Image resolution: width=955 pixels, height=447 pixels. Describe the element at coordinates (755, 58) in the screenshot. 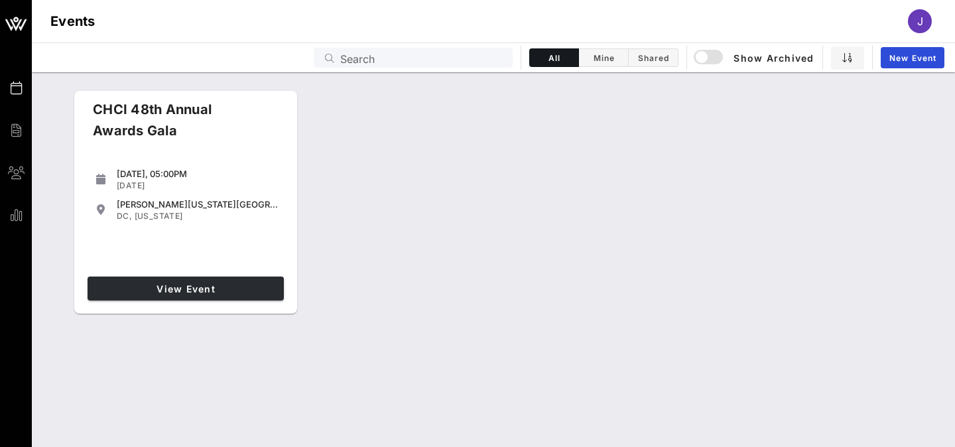

I see `button: Show Archived` at that location.